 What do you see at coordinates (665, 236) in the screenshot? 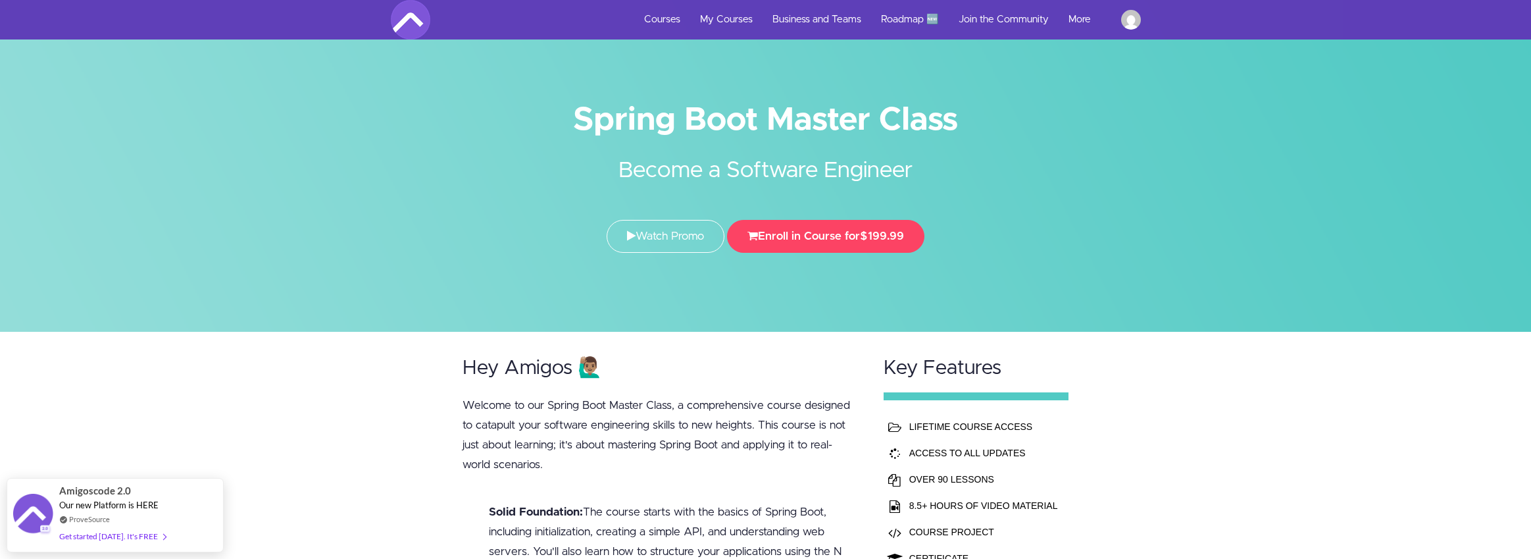
I see `a: Watch Promo` at bounding box center [665, 236].